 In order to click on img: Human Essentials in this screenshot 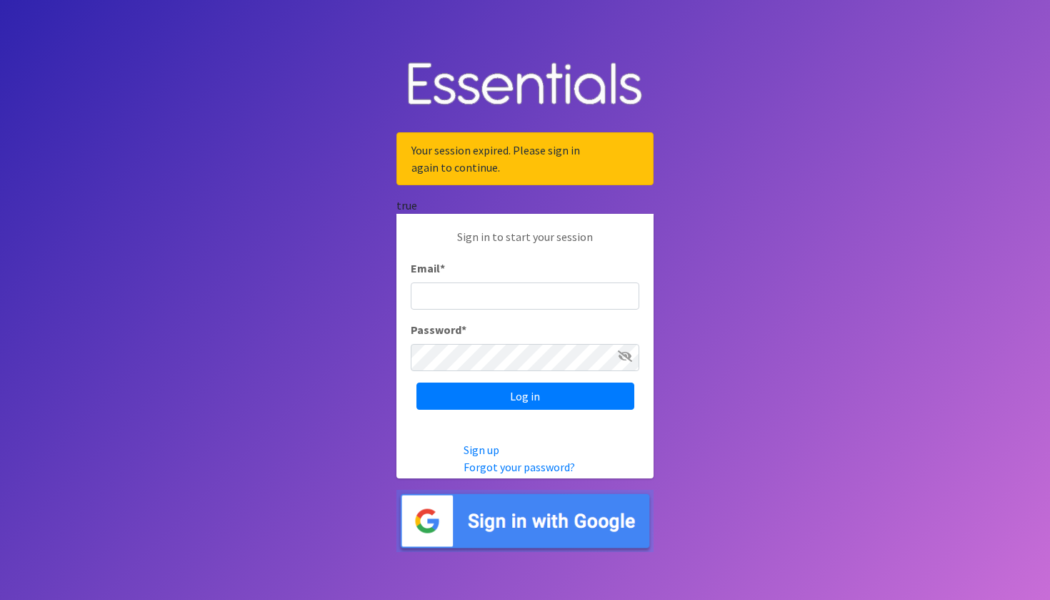, I will do `click(525, 84)`.